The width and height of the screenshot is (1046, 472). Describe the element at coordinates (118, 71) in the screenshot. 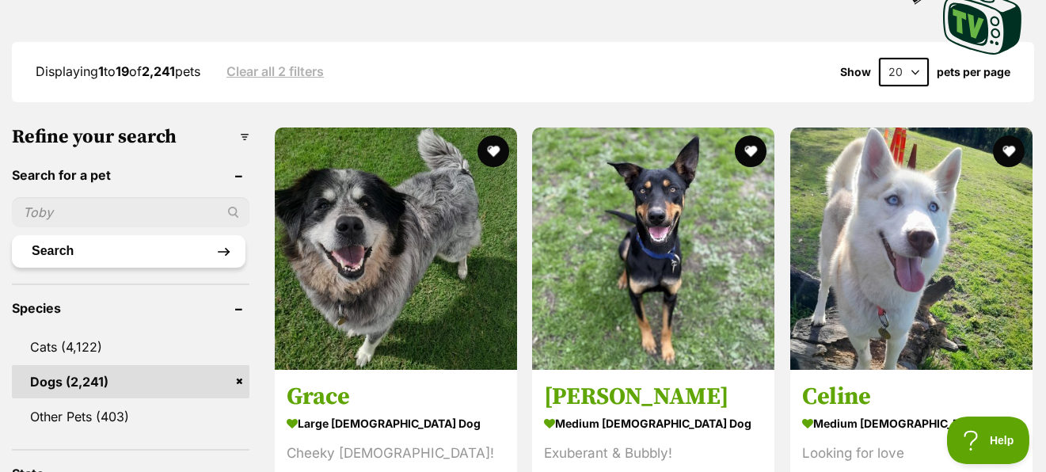

I see `span: Displaying to of pets` at that location.